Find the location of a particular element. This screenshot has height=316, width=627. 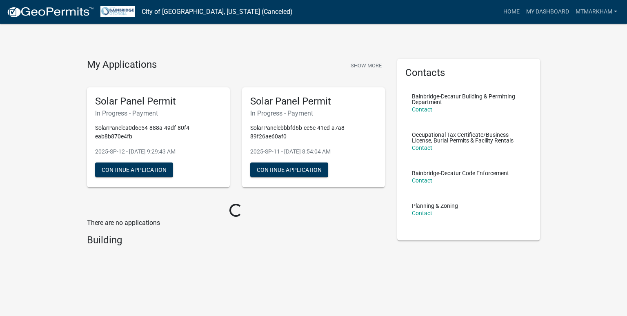

p: There are no applications is located at coordinates (236, 223).